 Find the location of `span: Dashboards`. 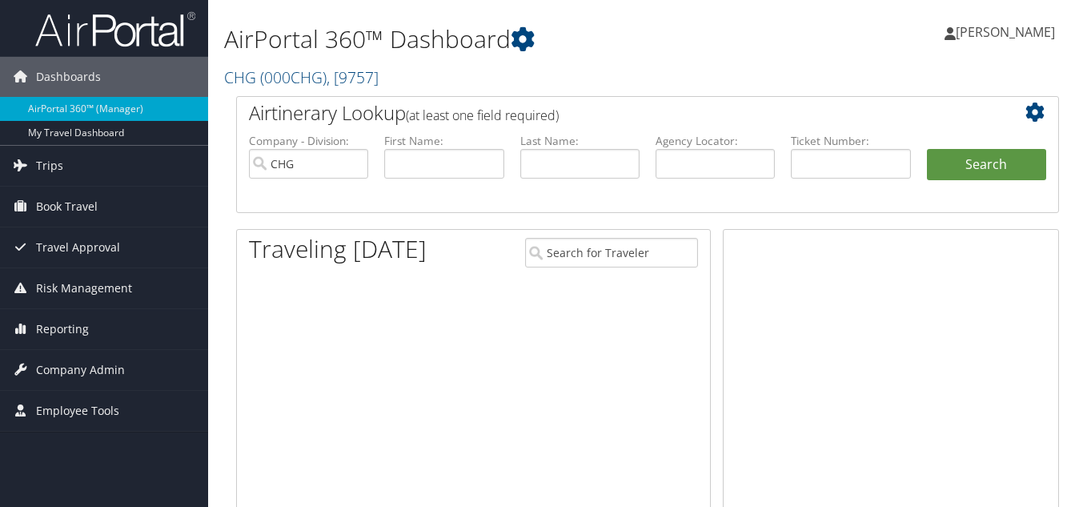

span: Dashboards is located at coordinates (68, 77).